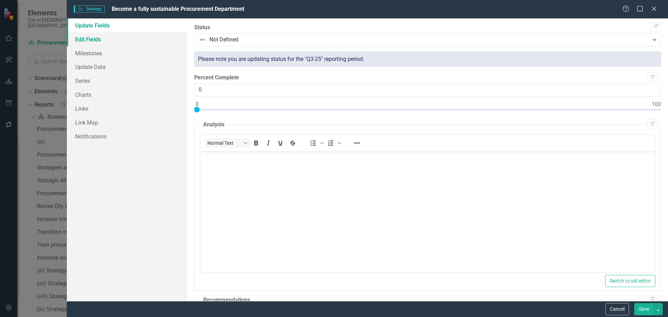 This screenshot has height=317, width=668. I want to click on a: Milestones, so click(127, 53).